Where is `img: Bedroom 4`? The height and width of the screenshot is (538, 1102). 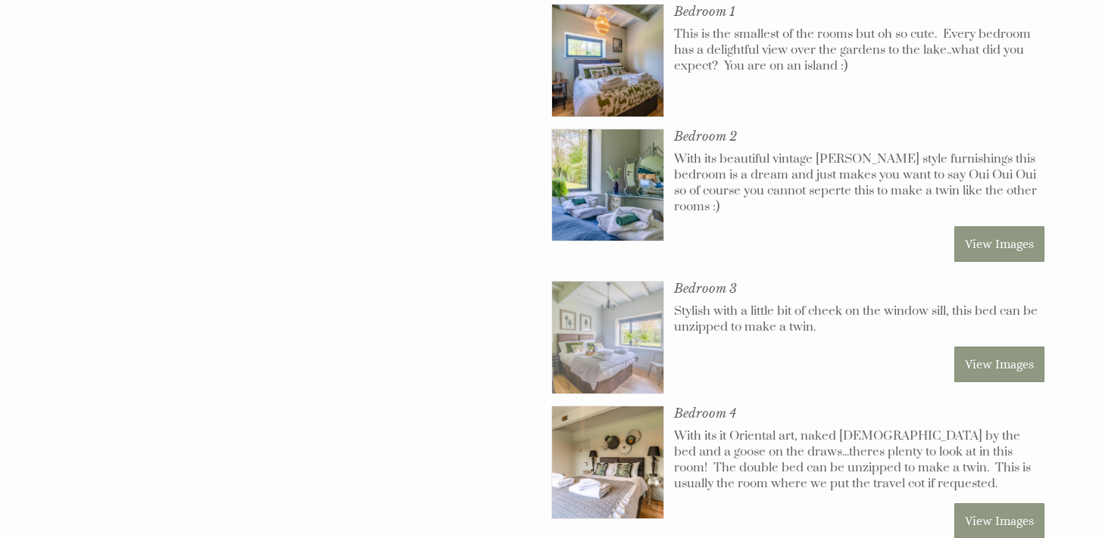
img: Bedroom 4 is located at coordinates (608, 463).